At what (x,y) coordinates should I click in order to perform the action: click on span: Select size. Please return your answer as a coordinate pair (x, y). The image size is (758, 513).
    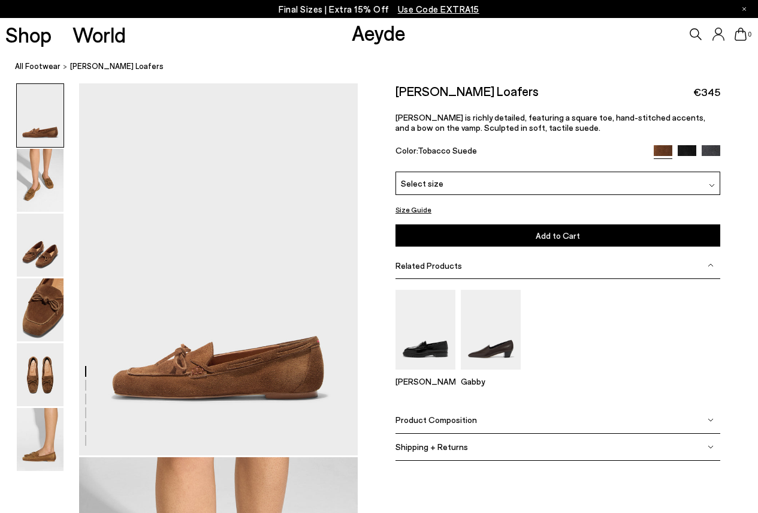
    Looking at the image, I should click on (422, 183).